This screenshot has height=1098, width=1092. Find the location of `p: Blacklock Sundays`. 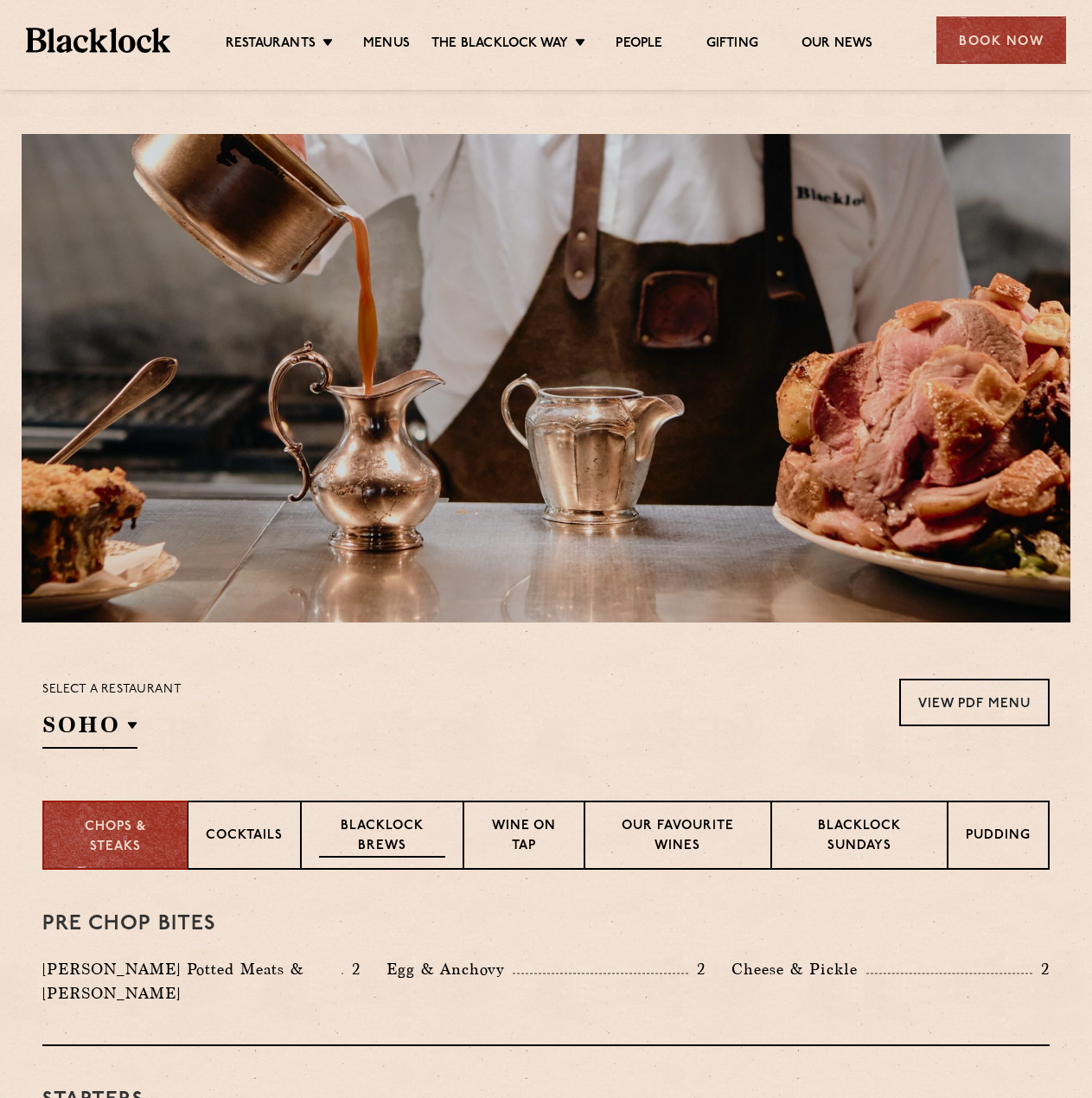

p: Blacklock Sundays is located at coordinates (859, 837).